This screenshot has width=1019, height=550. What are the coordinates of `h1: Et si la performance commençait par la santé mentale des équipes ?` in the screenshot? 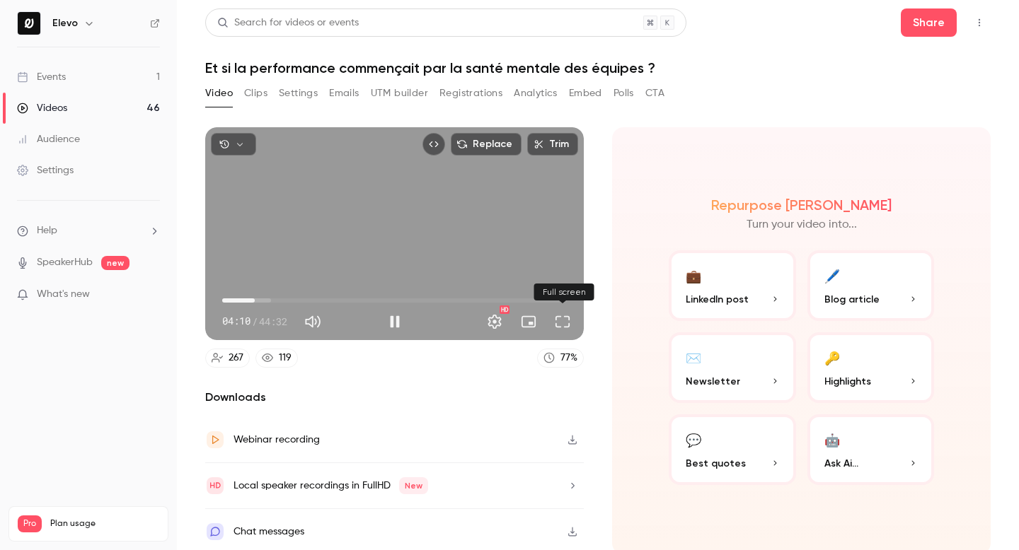 It's located at (598, 68).